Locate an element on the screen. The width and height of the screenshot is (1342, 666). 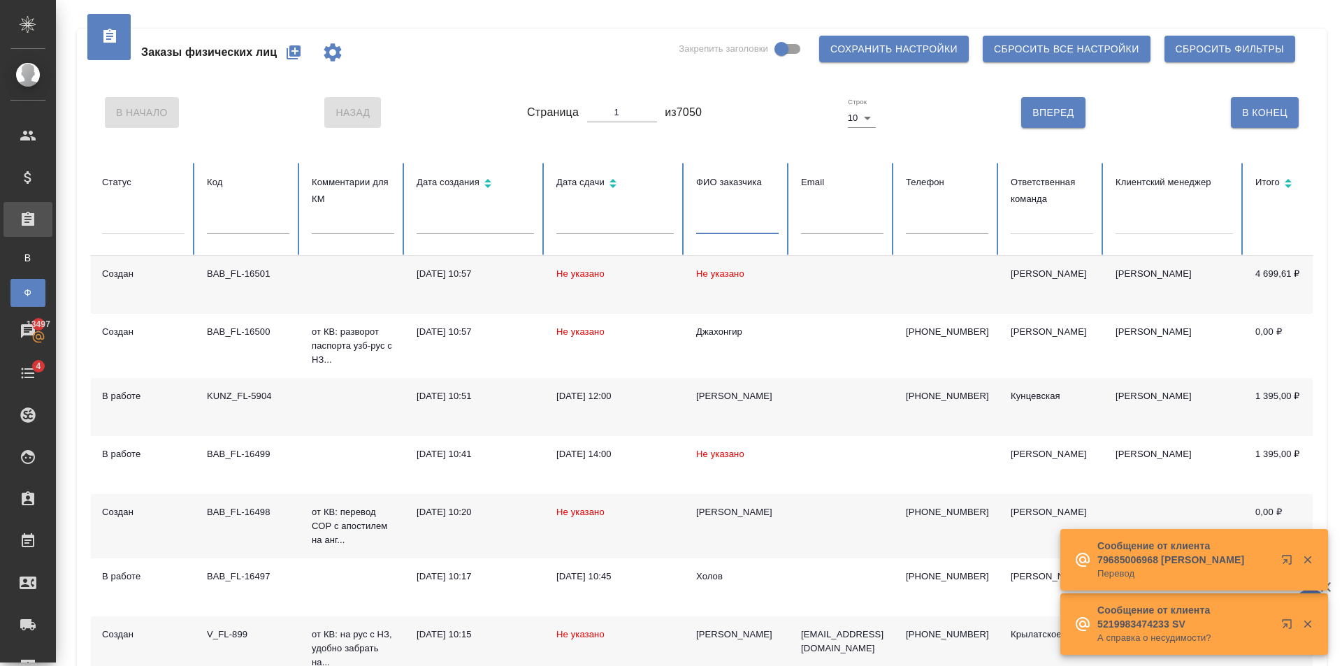
button: Вперед is located at coordinates (1052, 113).